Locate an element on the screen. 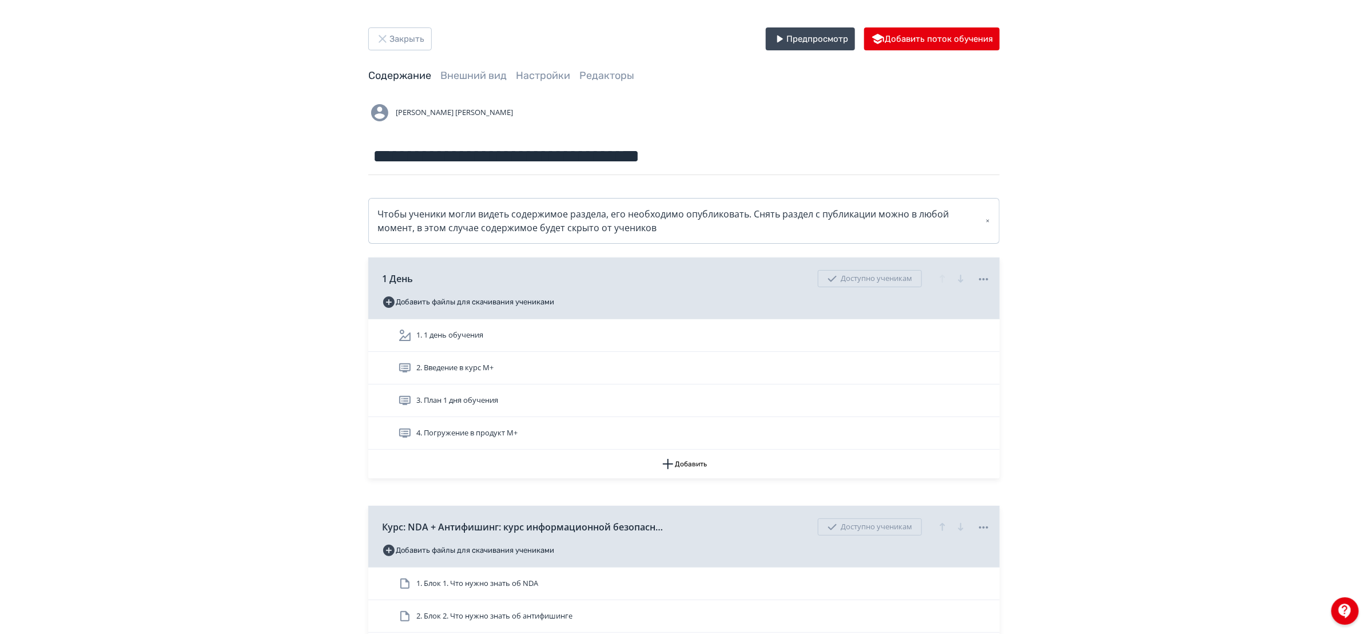  span: 2. Введение в курс М+ is located at coordinates (455, 368).